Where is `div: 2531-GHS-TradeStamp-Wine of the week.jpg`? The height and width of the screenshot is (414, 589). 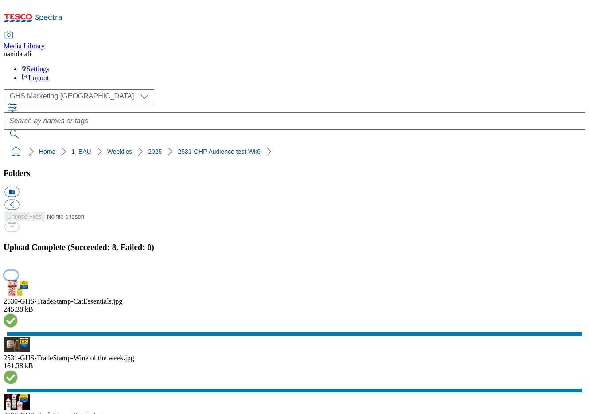 div: 2531-GHS-TradeStamp-Wine of the week.jpg is located at coordinates (294, 358).